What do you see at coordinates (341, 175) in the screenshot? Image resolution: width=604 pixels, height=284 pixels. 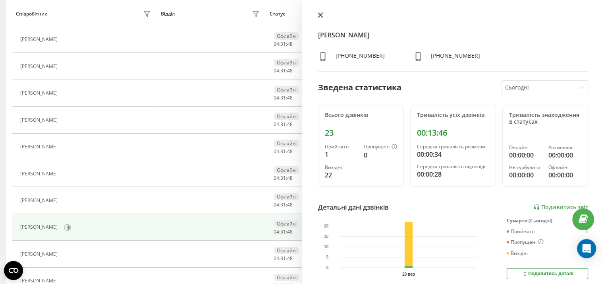 I see `div: 22` at bounding box center [341, 175].